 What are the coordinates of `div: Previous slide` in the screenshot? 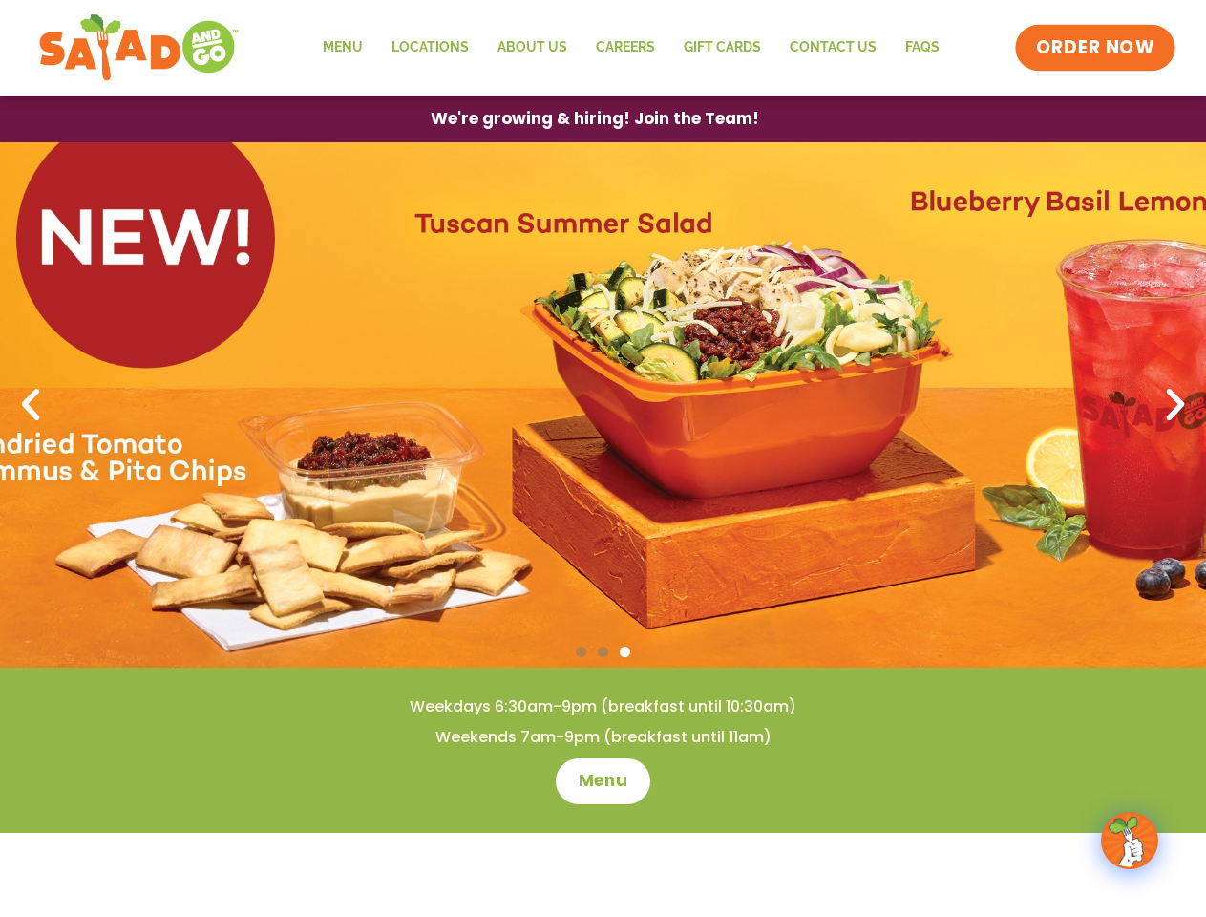 It's located at (31, 405).